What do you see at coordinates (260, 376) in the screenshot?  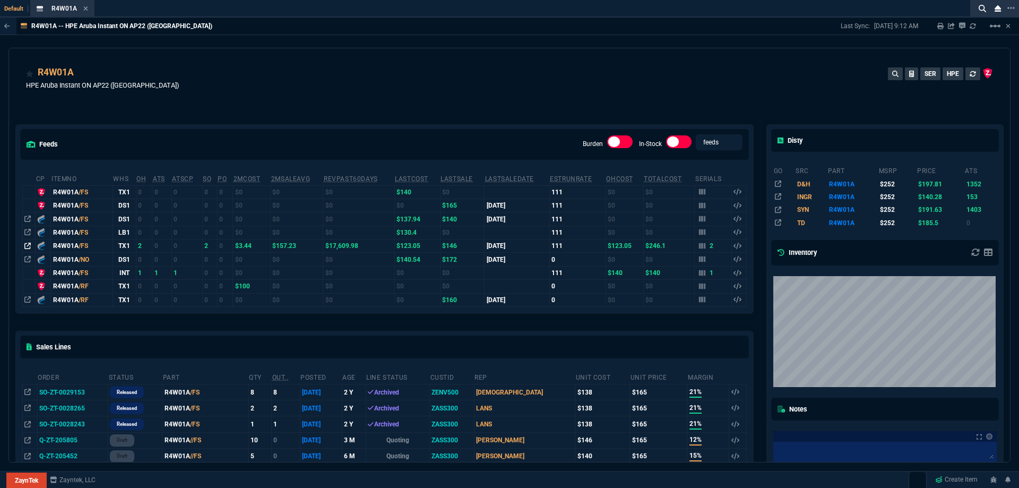 I see `th: QTY` at bounding box center [260, 376].